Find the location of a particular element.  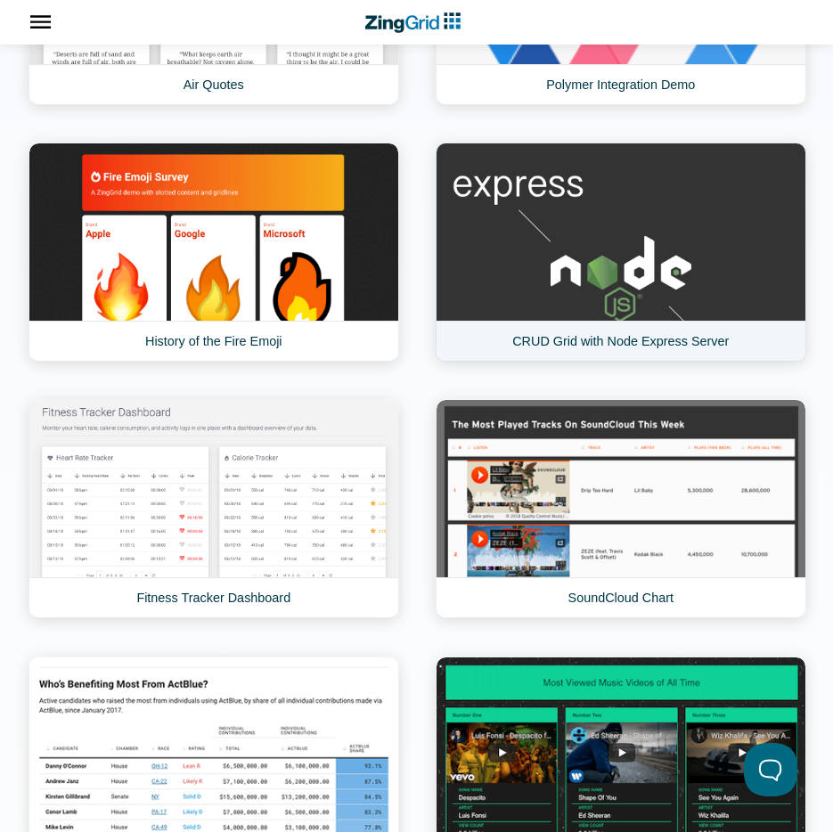

a: ZingChart Logo. Click to return to the homepage is located at coordinates (416, 22).